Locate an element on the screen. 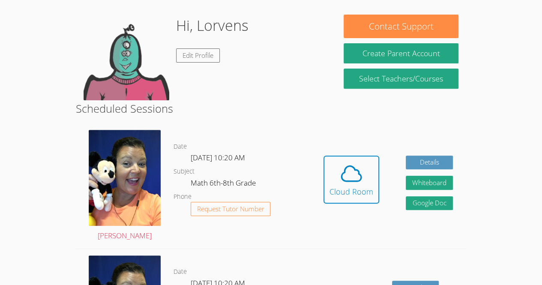  button: Contact Support is located at coordinates (400, 26).